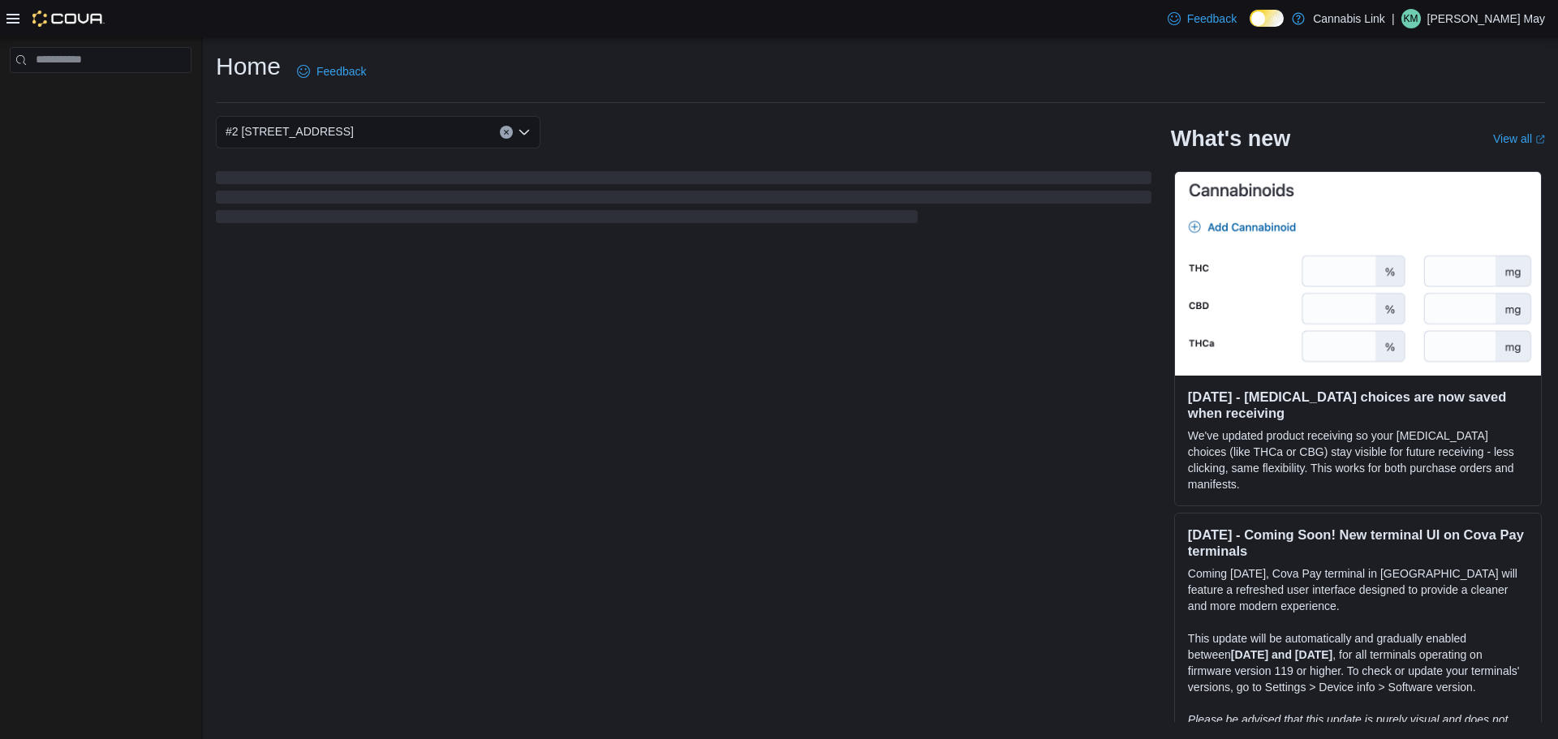  Describe the element at coordinates (248, 67) in the screenshot. I see `h1: Home` at that location.